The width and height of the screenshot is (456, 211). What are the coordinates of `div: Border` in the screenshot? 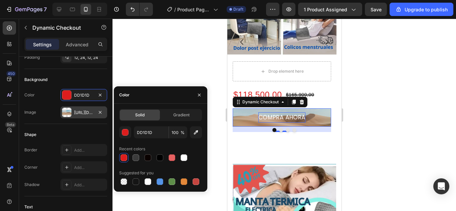 It's located at (31, 150).